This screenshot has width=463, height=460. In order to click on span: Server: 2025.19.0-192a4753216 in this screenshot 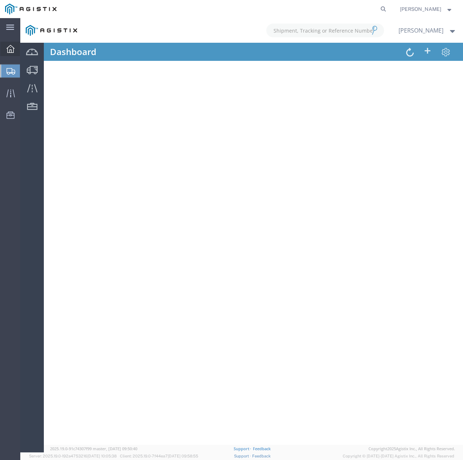, I will do `click(73, 456)`.